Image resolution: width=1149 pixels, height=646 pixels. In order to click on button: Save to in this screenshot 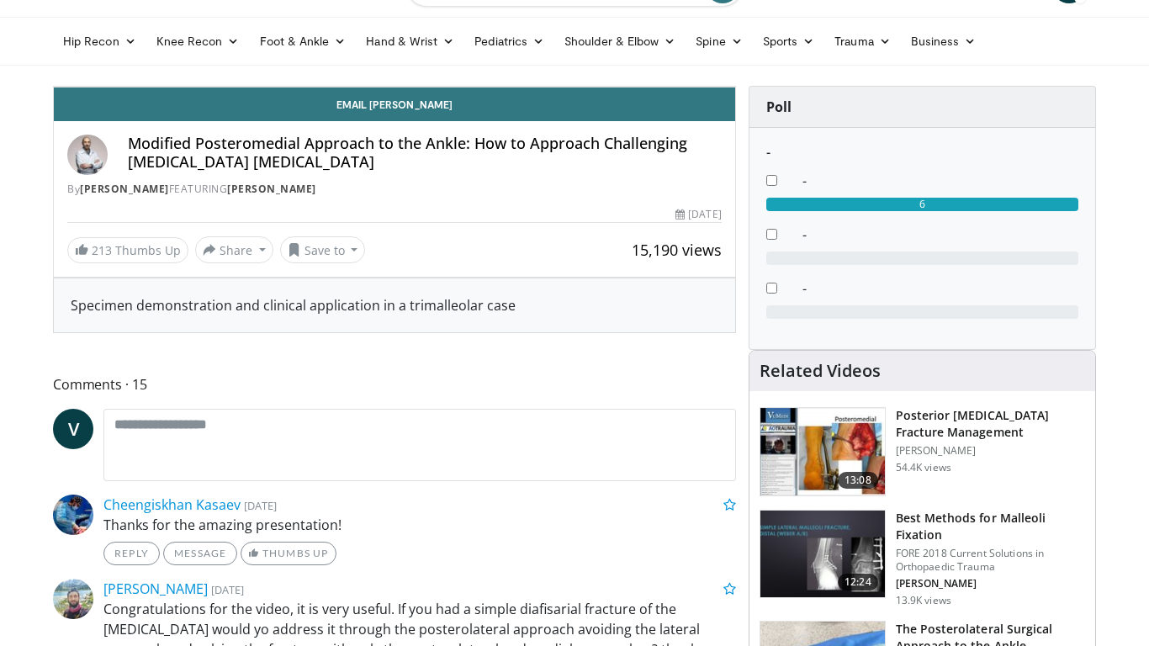, I will do `click(323, 250)`.